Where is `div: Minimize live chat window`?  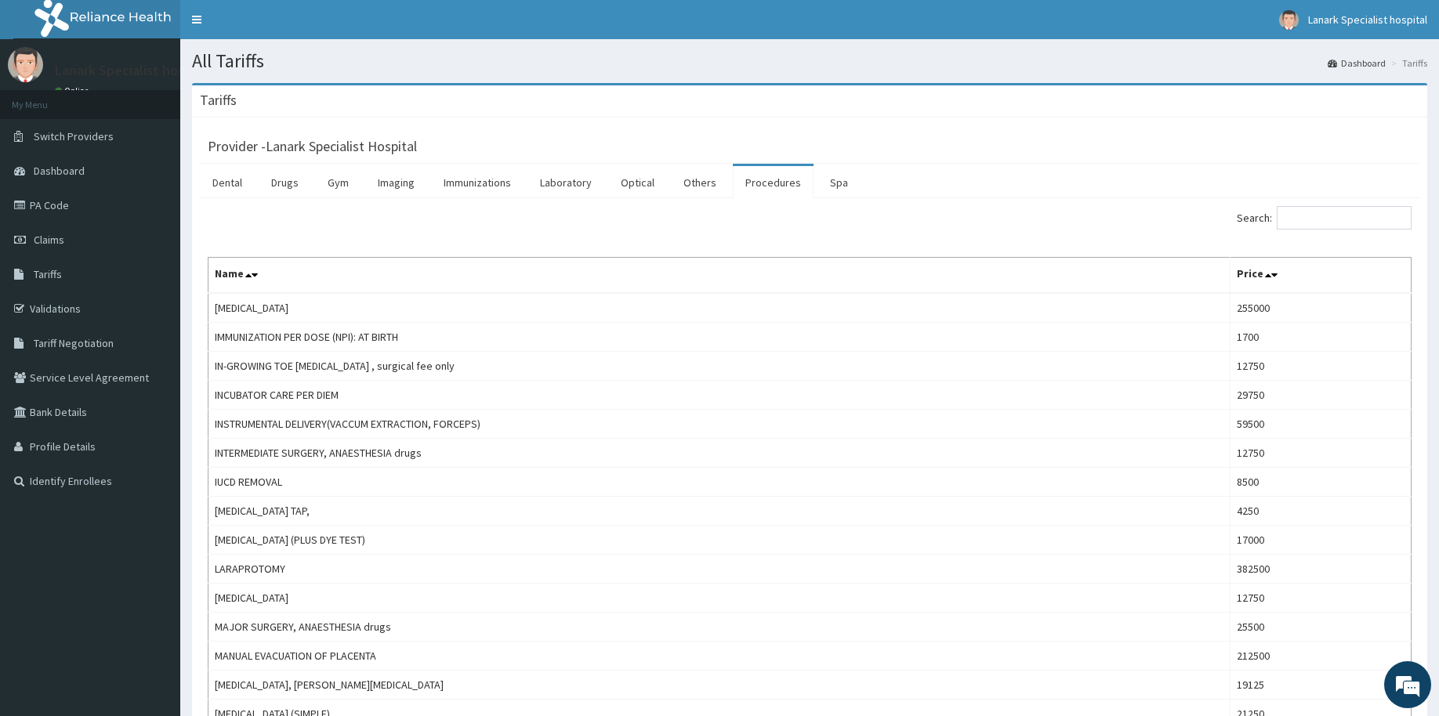
div: Minimize live chat window is located at coordinates (276, 27).